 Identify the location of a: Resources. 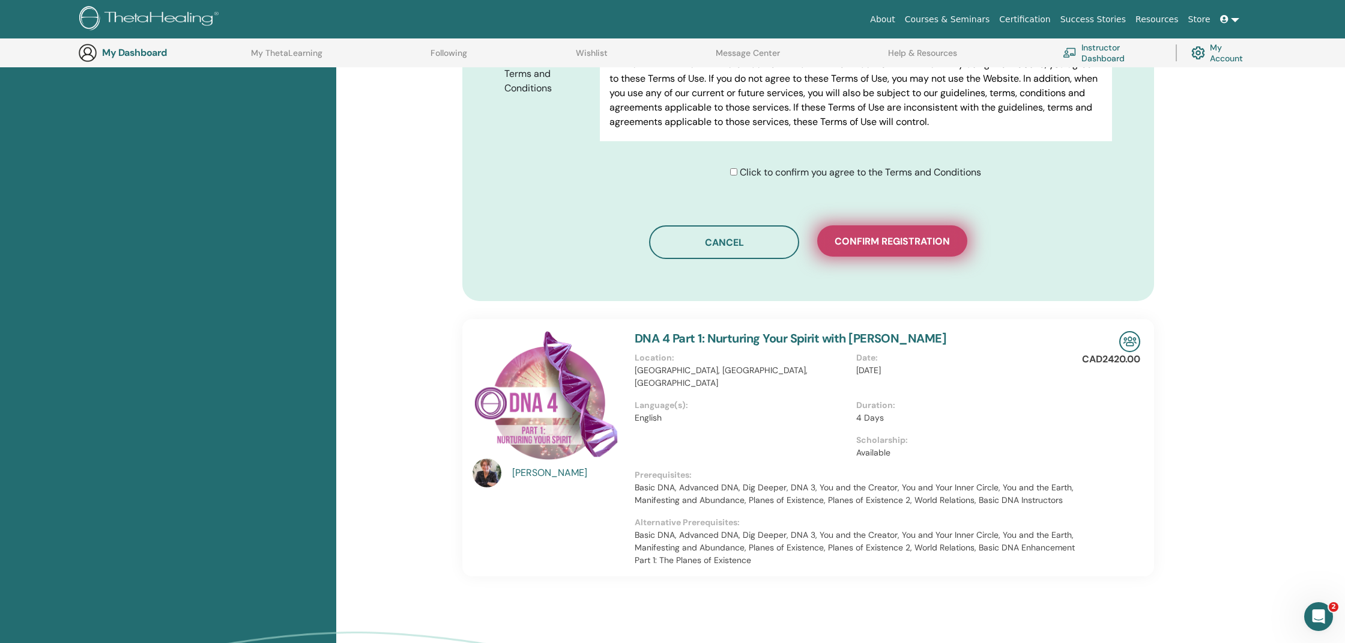
(1157, 19).